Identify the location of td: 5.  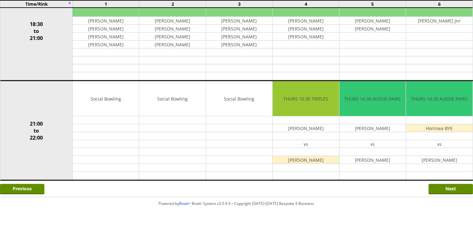
(372, 4).